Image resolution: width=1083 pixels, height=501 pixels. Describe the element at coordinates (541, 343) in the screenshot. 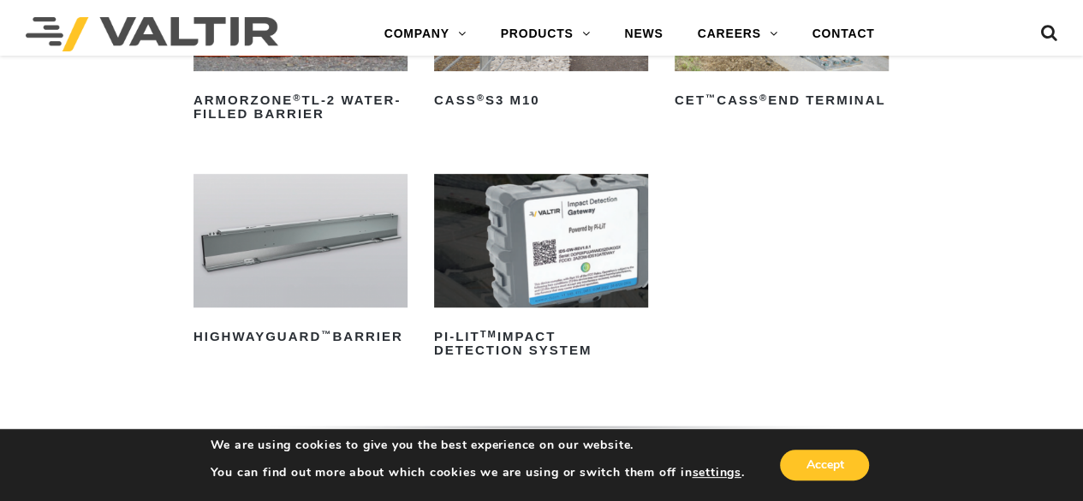

I see `h2: PI-LIT Impact Detection System` at that location.